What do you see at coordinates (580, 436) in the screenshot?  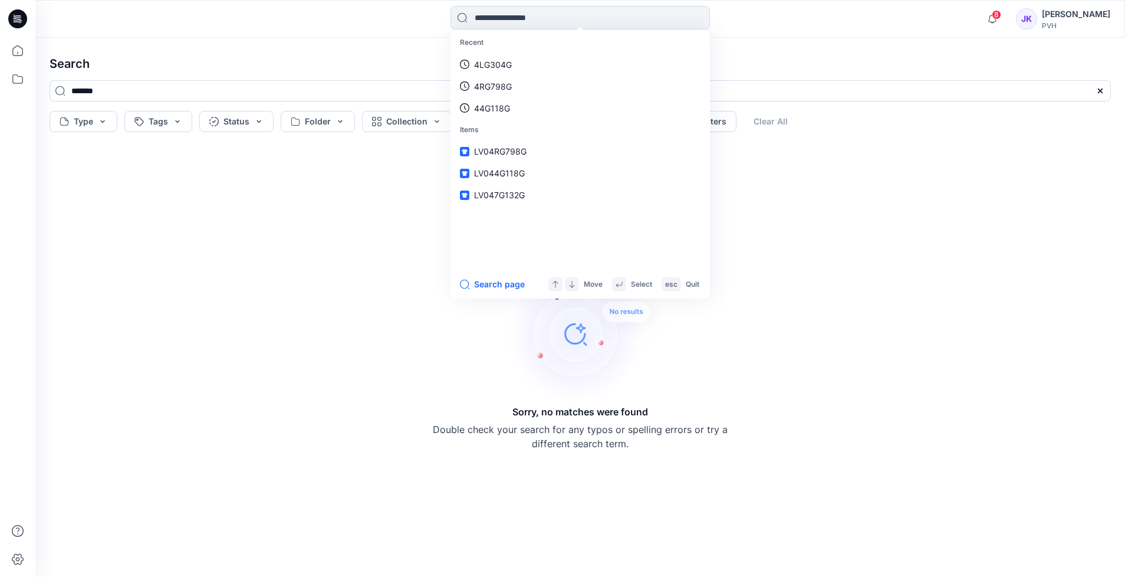 I see `p: Double check your search for any typos or spelling errors or try a different search term.` at bounding box center [580, 436].